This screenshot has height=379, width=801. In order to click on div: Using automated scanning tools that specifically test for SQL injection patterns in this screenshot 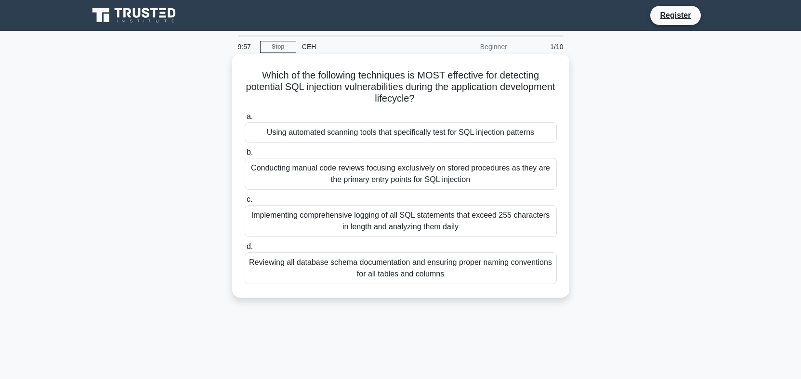, I will do `click(401, 133)`.